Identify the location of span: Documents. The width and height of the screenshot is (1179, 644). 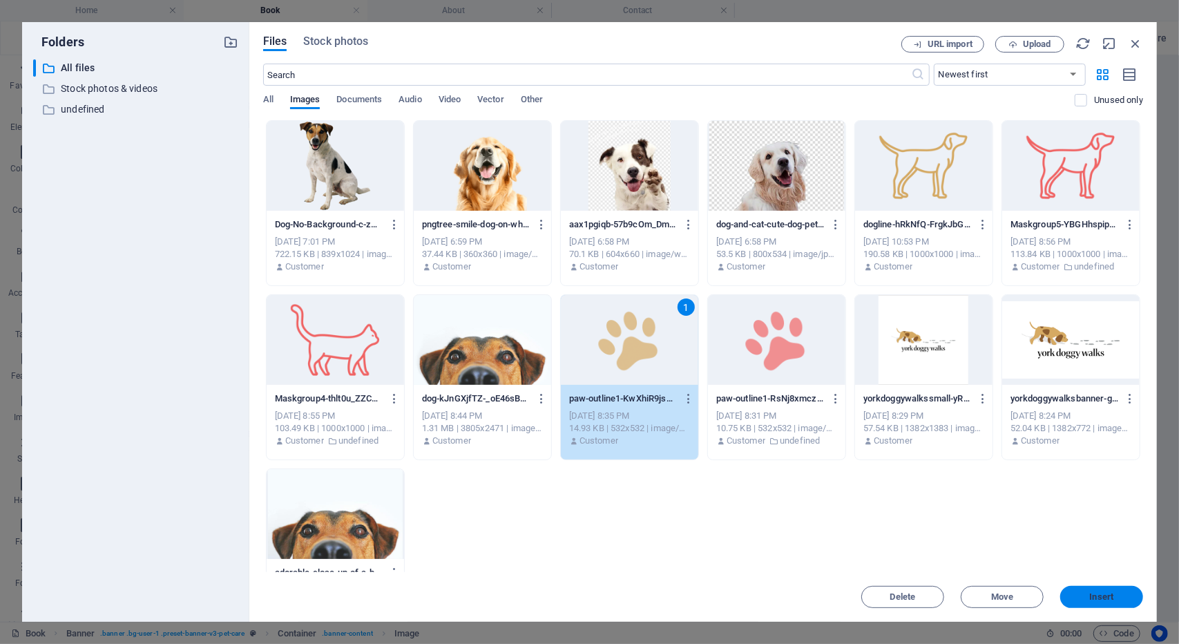
(359, 101).